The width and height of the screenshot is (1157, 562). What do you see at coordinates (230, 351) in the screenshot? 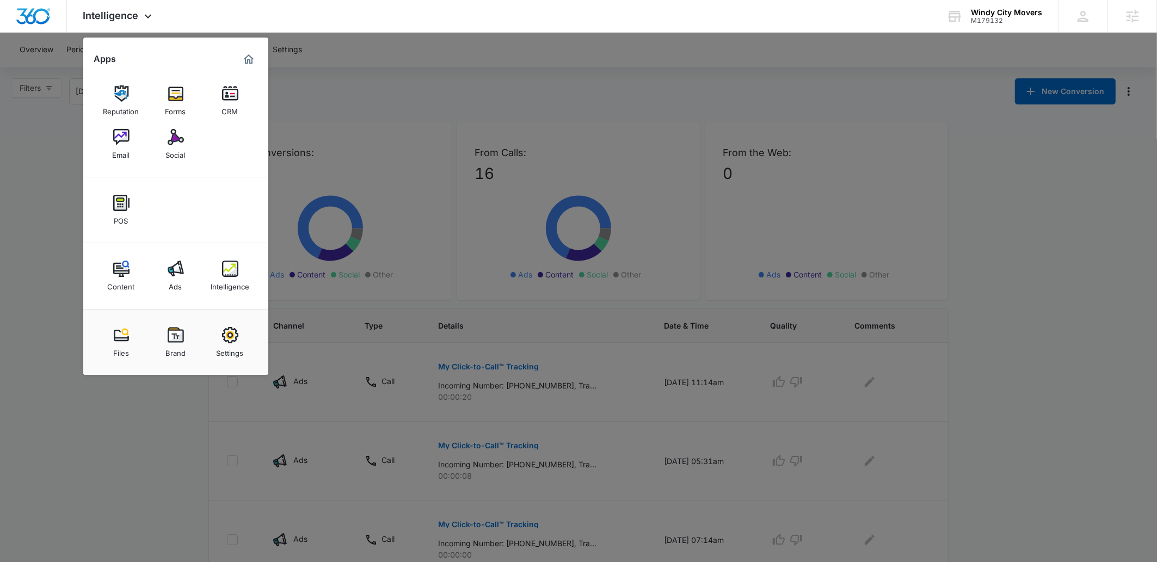
I see `div: Settings` at bounding box center [230, 351].